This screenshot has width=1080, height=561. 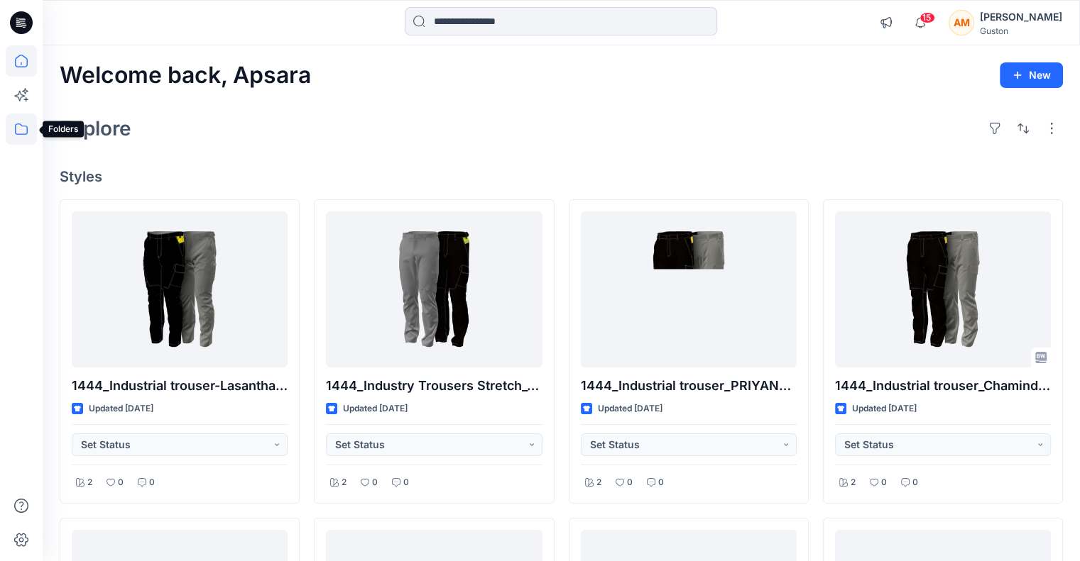 I want to click on button: New, so click(x=1031, y=75).